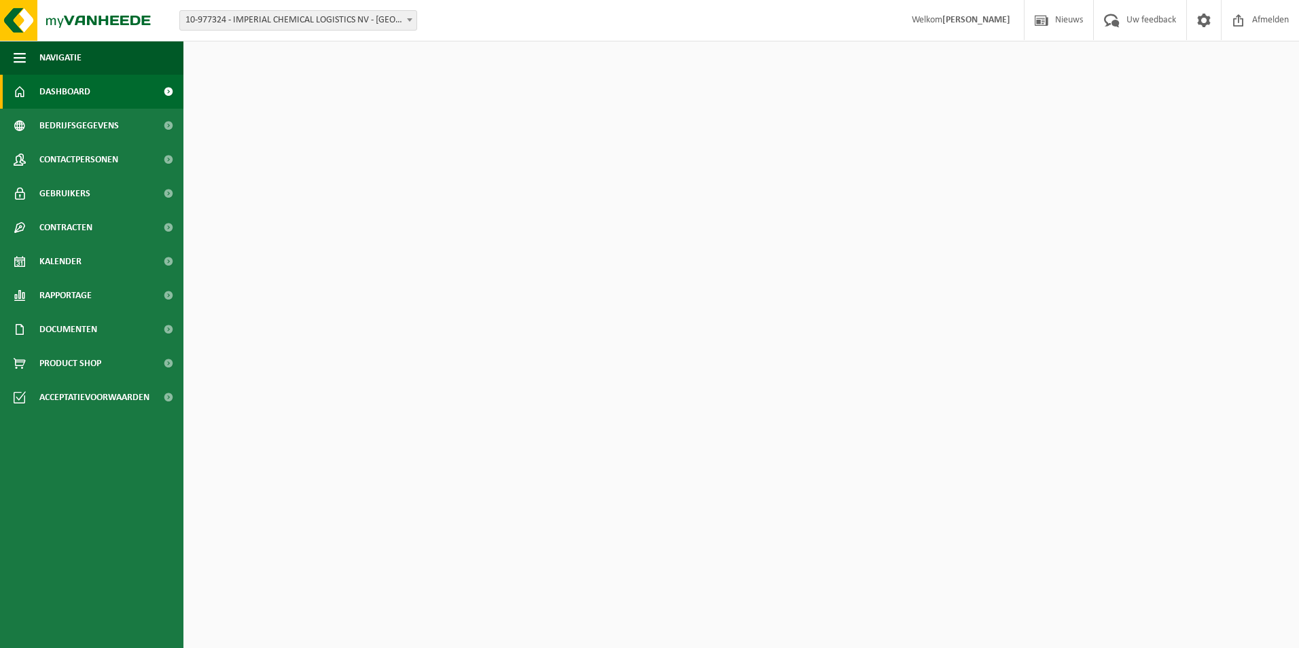 The height and width of the screenshot is (648, 1299). What do you see at coordinates (65, 295) in the screenshot?
I see `span: Rapportage` at bounding box center [65, 295].